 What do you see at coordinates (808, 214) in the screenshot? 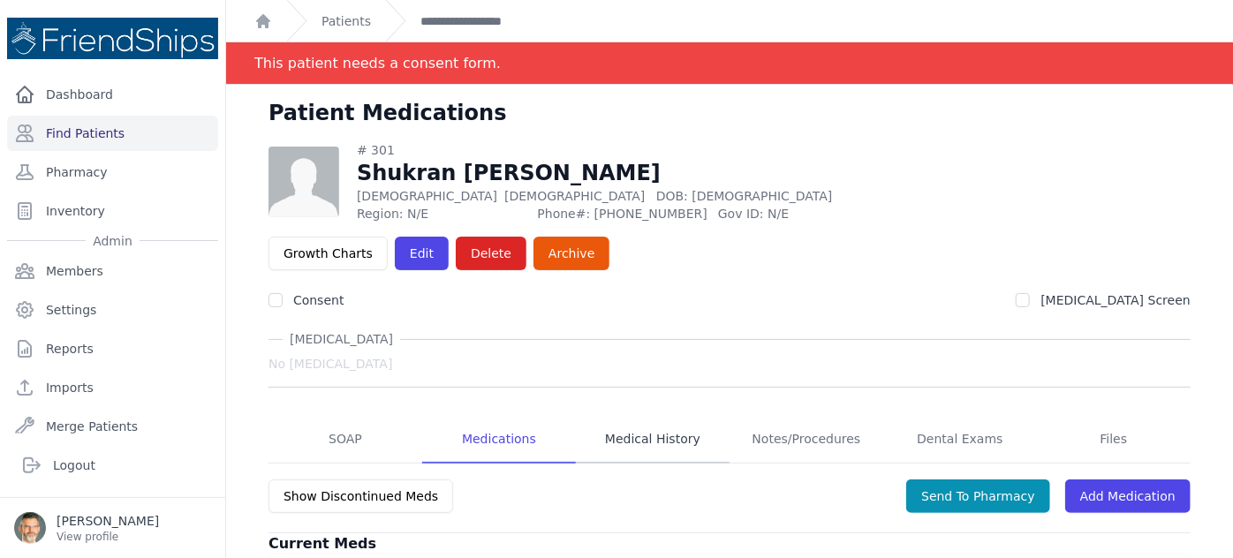
I see `span: Gov ID: N/E` at bounding box center [808, 214].